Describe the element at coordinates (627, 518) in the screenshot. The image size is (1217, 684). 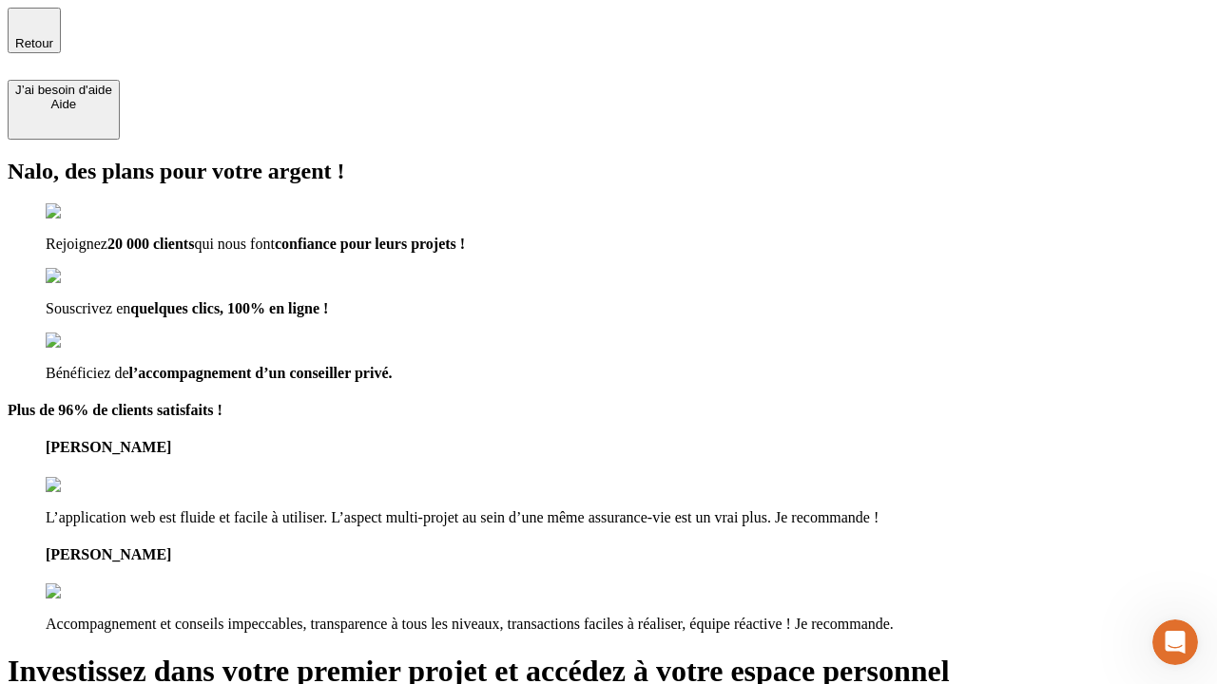
I see `p: L’application web est fluide et facile à utiliser. L’aspect multi-projet au sein d’une même assur...` at that location.